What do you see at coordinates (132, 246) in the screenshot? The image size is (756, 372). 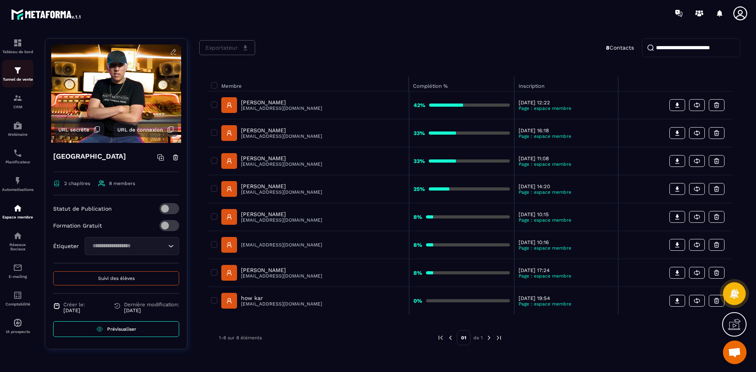 I see `div: Search for option` at bounding box center [132, 246].